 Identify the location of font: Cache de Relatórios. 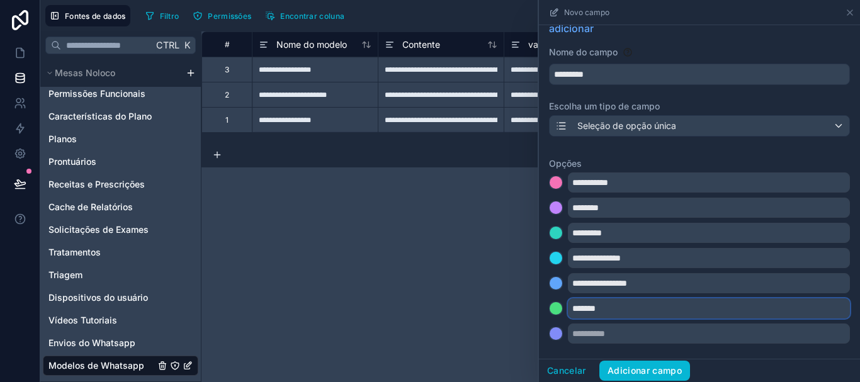
(91, 207).